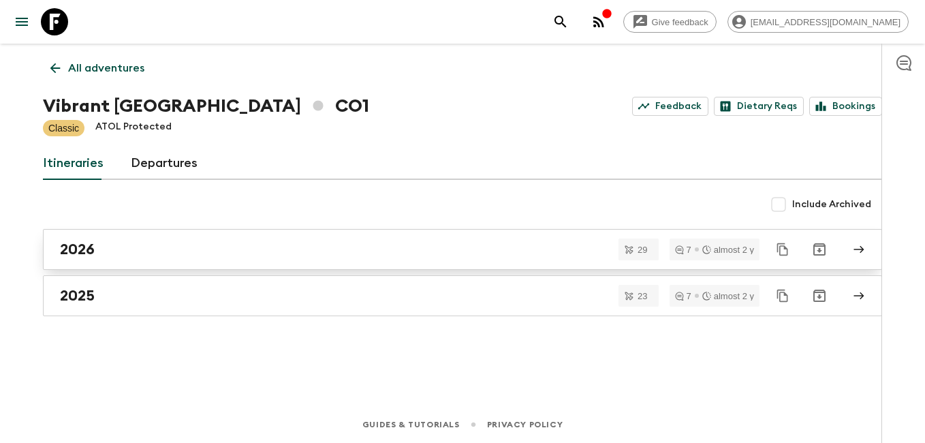 This screenshot has height=443, width=925. Describe the element at coordinates (411, 424) in the screenshot. I see `a: Guides & Tutorials` at that location.